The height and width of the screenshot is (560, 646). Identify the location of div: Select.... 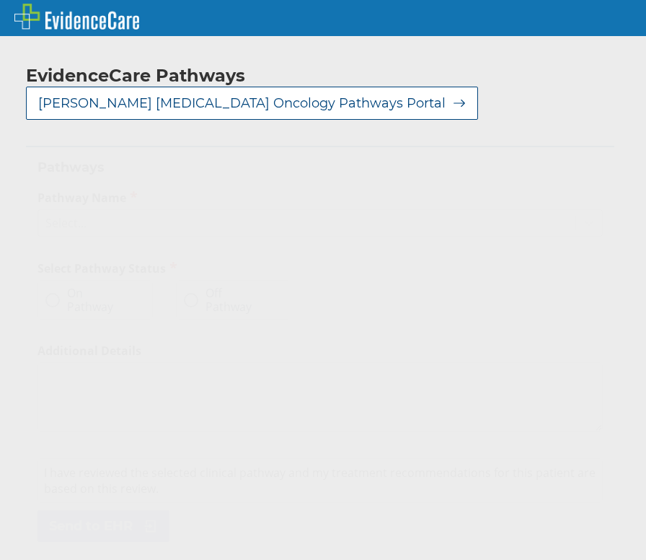
(66, 223).